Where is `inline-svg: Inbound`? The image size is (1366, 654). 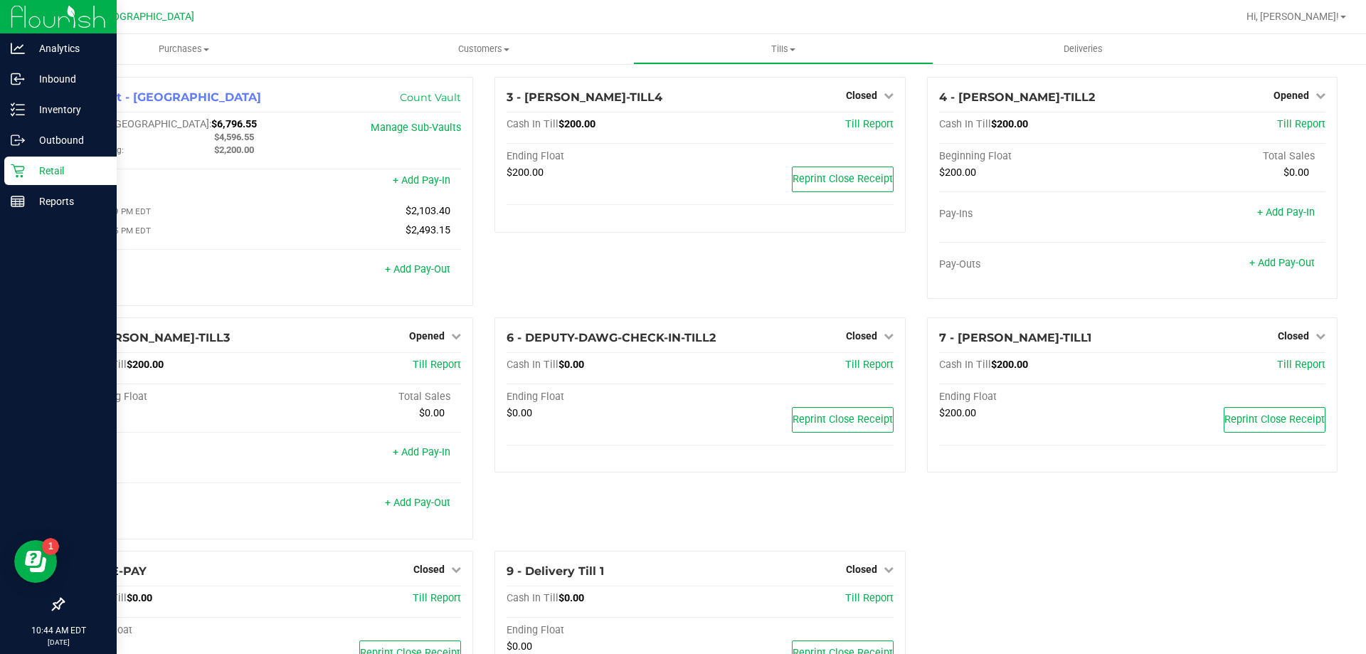 inline-svg: Inbound is located at coordinates (18, 79).